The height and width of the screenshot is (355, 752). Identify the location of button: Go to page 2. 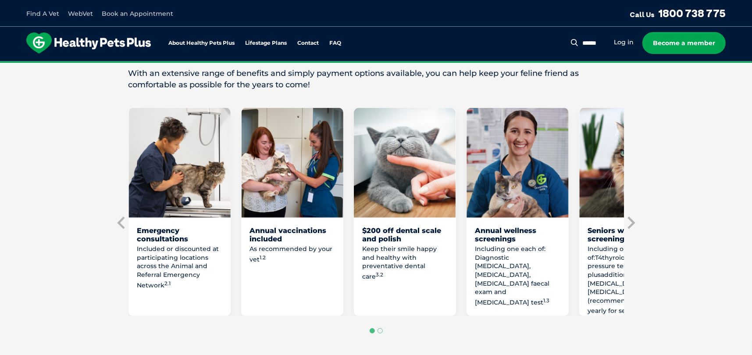
(380, 330).